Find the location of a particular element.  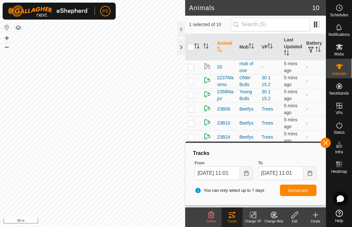

span: Infra is located at coordinates (339, 152).